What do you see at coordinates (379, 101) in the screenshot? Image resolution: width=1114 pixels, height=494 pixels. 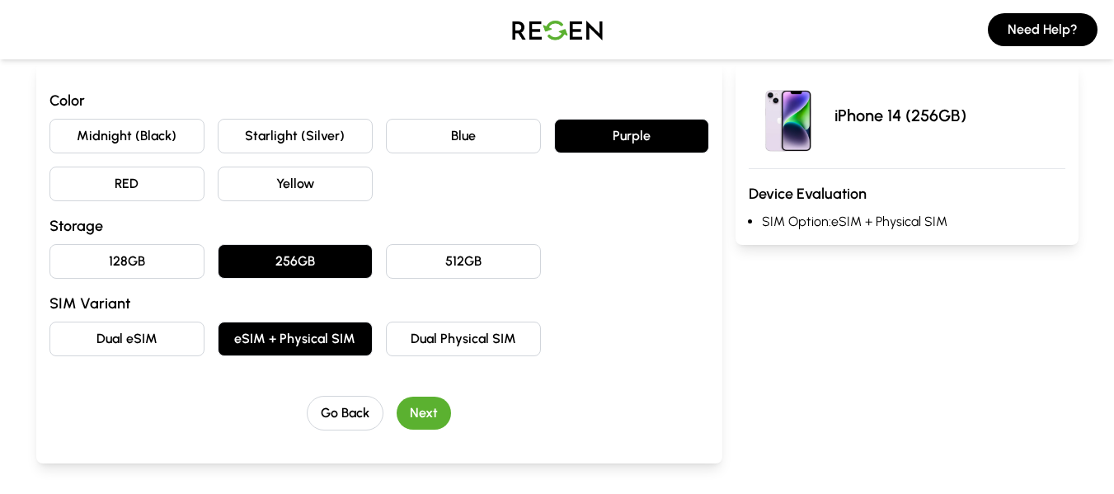 I see `h3: Color` at bounding box center [379, 101].